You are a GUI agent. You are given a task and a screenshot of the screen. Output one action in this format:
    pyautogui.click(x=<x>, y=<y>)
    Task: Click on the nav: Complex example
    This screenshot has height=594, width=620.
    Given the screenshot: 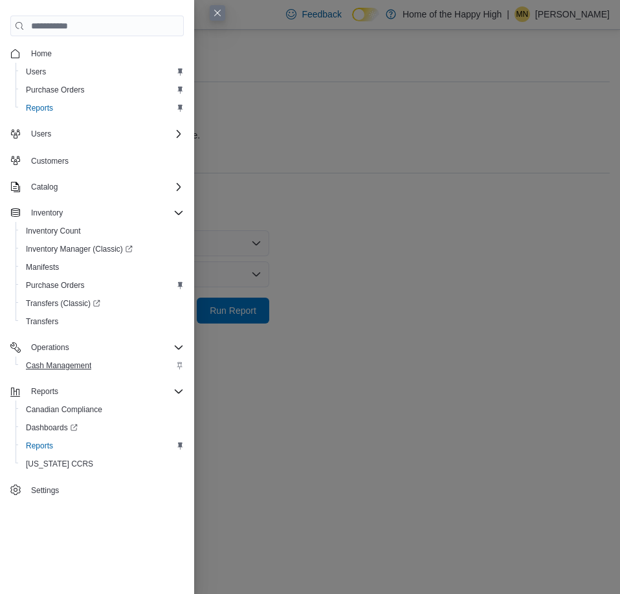 What is the action you would take?
    pyautogui.click(x=97, y=271)
    